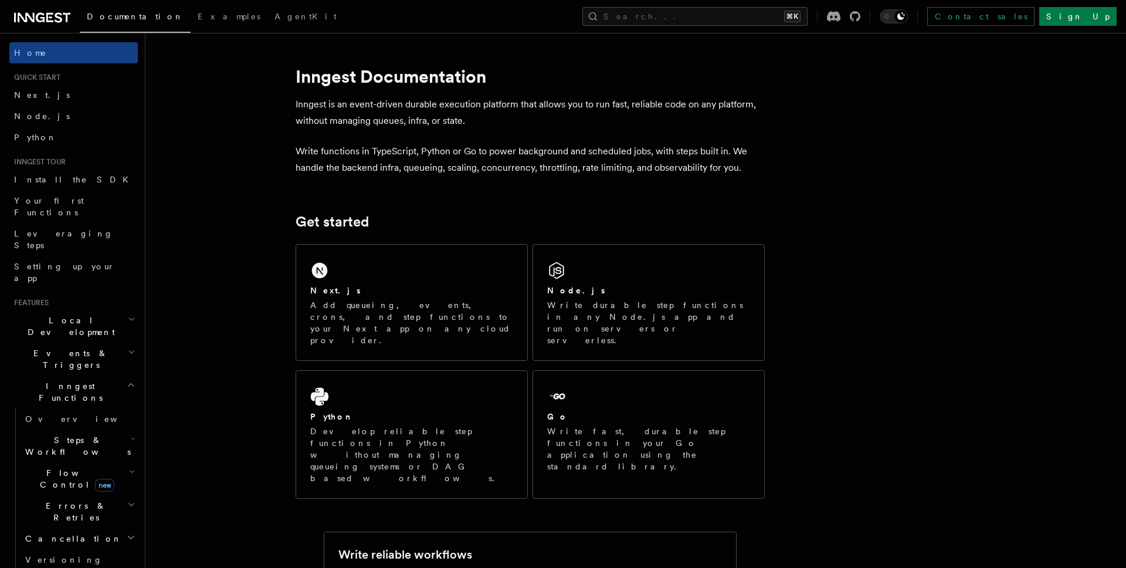 The height and width of the screenshot is (568, 1126). What do you see at coordinates (335, 290) in the screenshot?
I see `h2: Next.js` at bounding box center [335, 290].